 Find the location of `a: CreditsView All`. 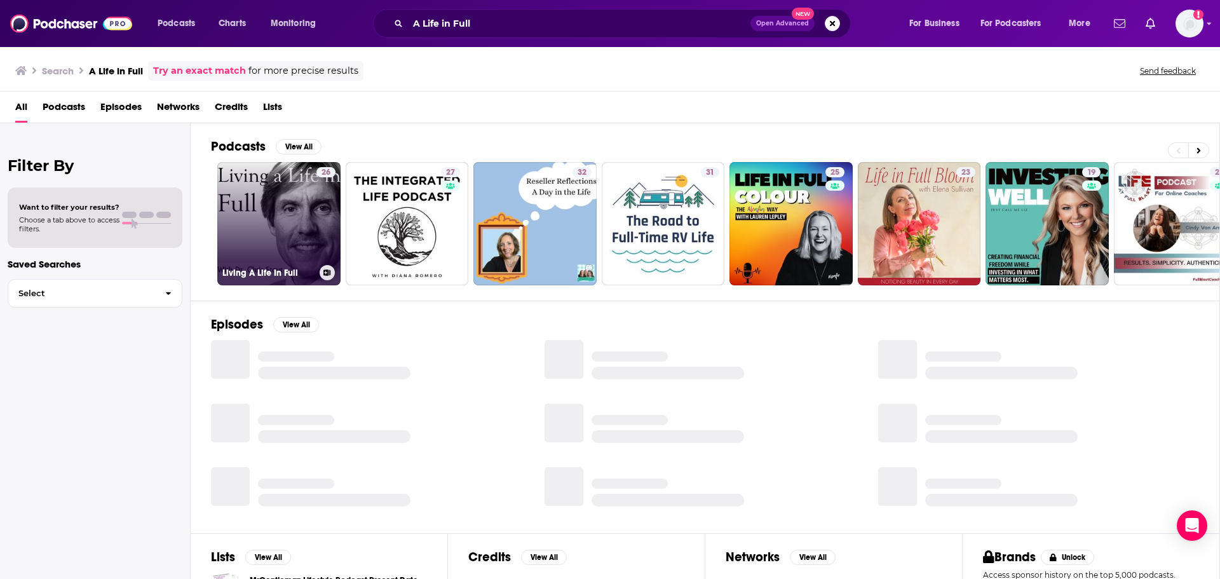

a: CreditsView All is located at coordinates (517, 557).